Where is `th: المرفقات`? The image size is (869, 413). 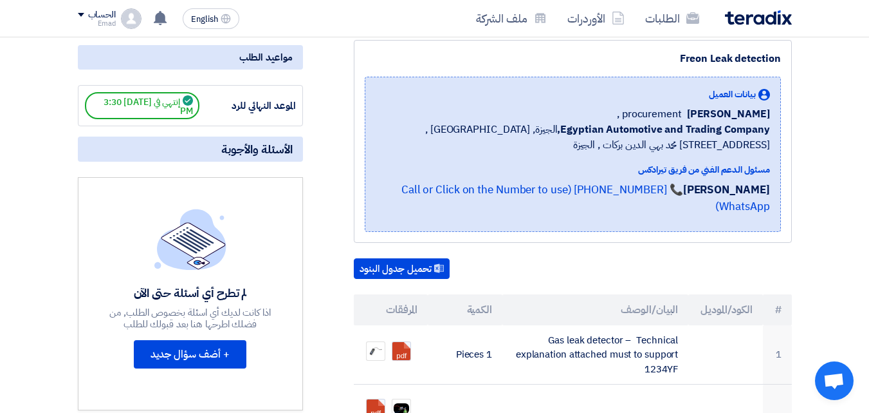 th: المرفقات is located at coordinates (391, 310).